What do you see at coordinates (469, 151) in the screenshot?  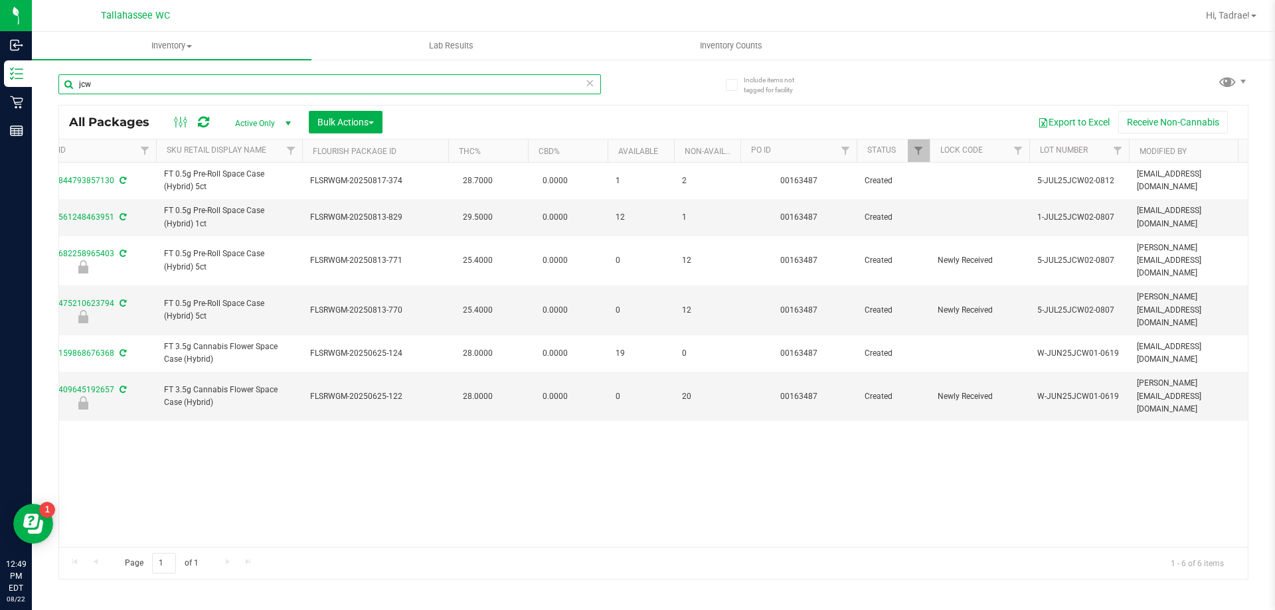 I see `a: THC%` at bounding box center [469, 151].